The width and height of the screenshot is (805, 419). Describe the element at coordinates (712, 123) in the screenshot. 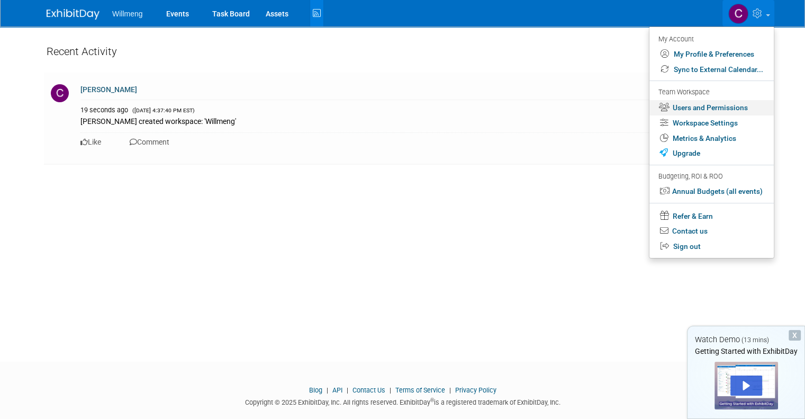

I see `a: Workspace Settings` at that location.